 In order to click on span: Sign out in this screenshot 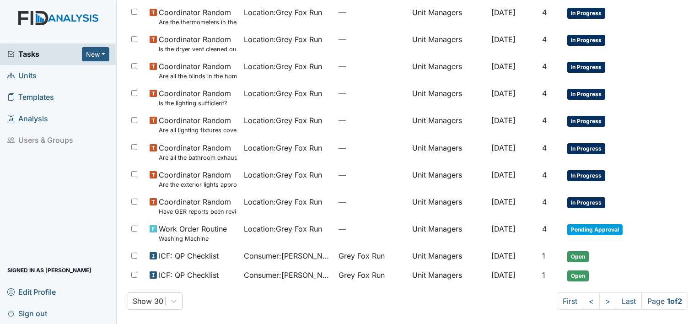, I will do `click(27, 313)`.